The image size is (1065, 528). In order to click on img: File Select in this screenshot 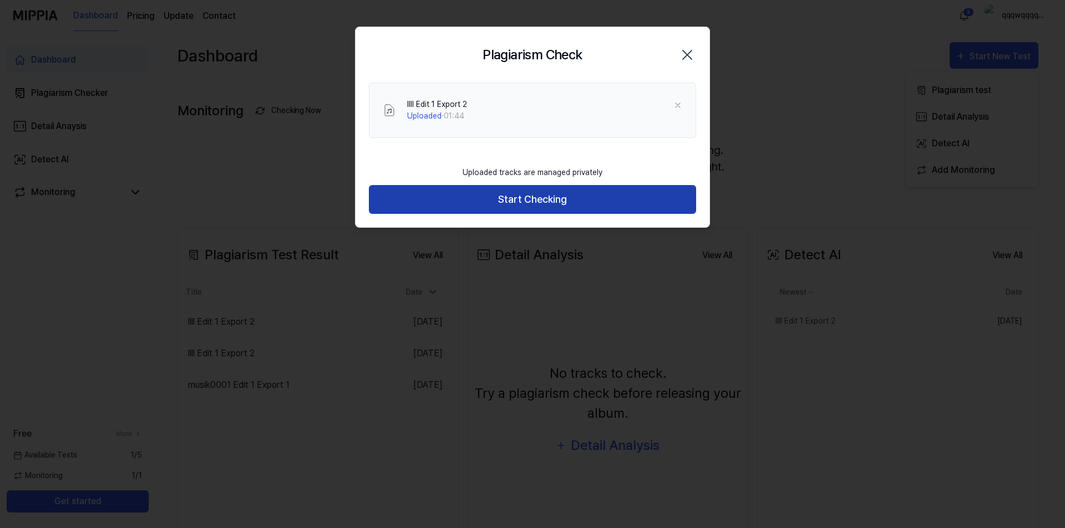, I will do `click(389, 110)`.